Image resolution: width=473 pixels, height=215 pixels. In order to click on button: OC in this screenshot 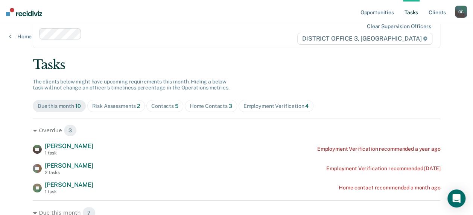, I will do `click(461, 12)`.